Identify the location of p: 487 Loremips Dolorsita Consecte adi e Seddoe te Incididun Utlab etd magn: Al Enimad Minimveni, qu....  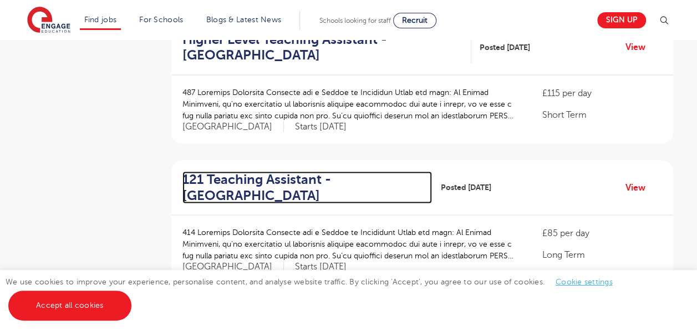
(351, 103).